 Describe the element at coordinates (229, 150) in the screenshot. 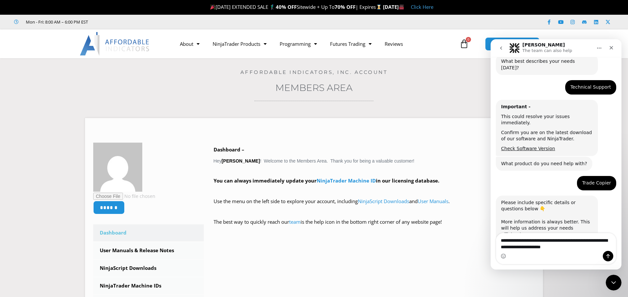

I see `b: Dashboard –` at that location.